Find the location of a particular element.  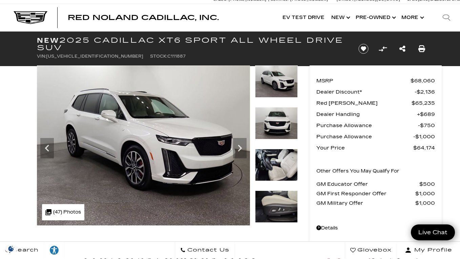

img: New 2025 Crystal White Tricoat Cadillac Sport image 16 is located at coordinates (276, 165).